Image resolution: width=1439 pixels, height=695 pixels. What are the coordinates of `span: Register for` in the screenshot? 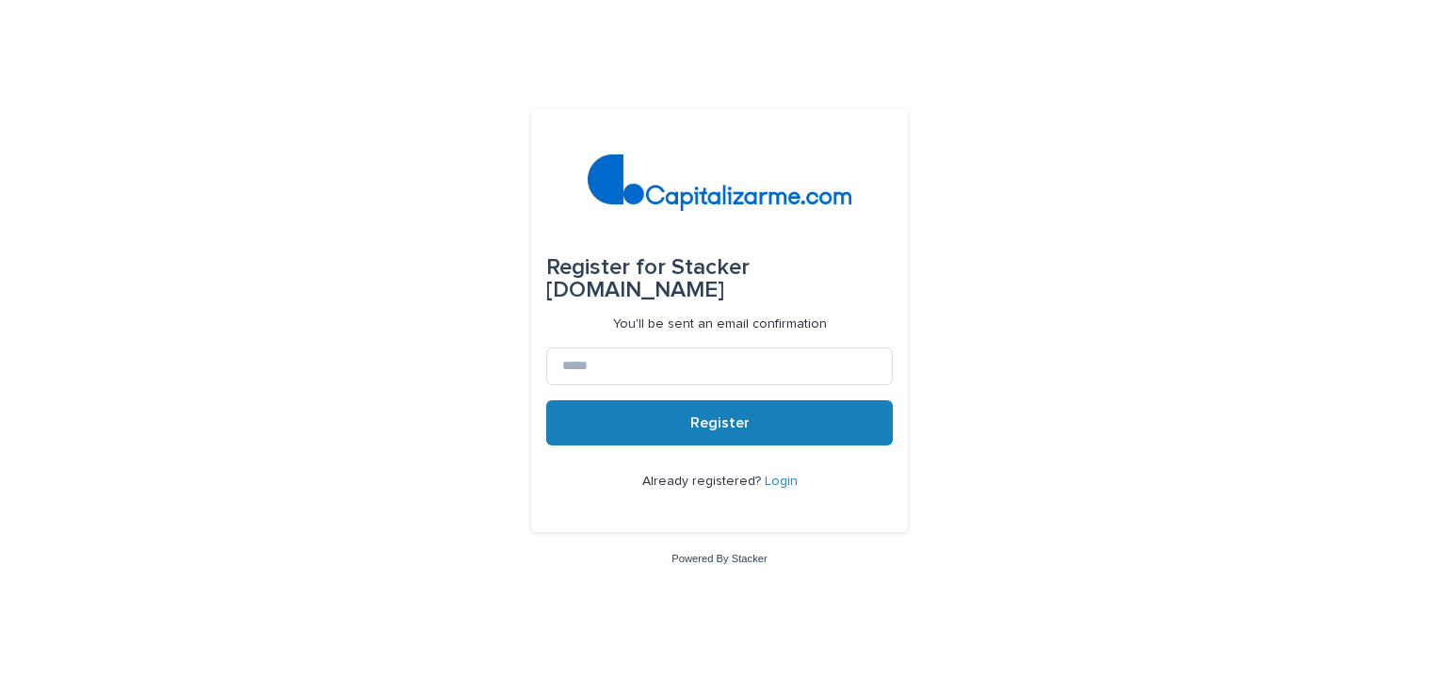 It's located at (606, 267).